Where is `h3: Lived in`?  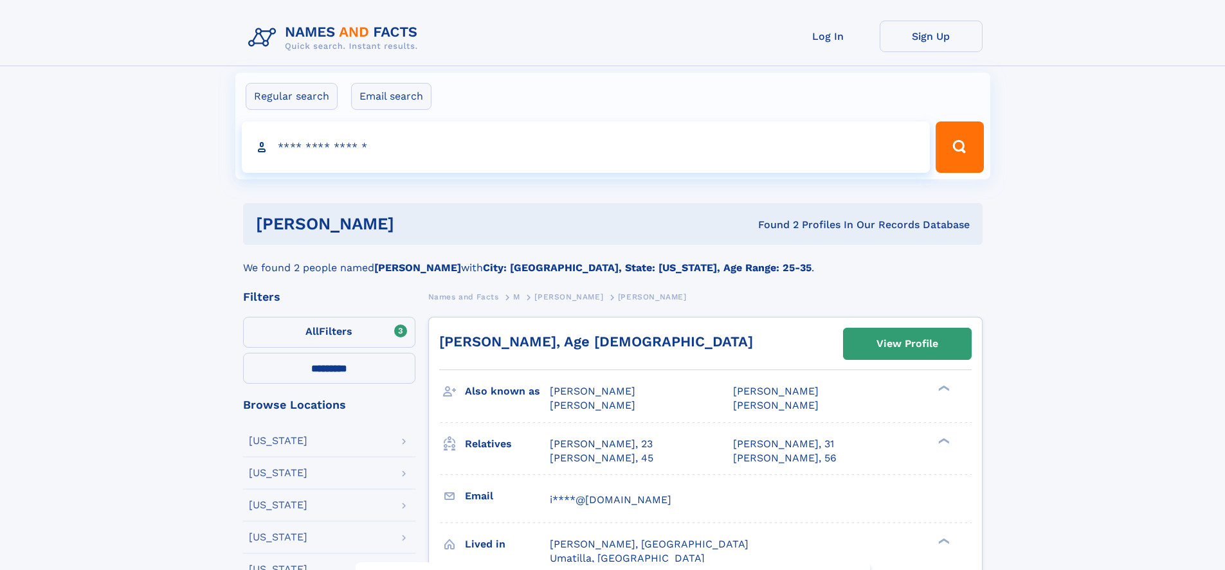 h3: Lived in is located at coordinates (507, 545).